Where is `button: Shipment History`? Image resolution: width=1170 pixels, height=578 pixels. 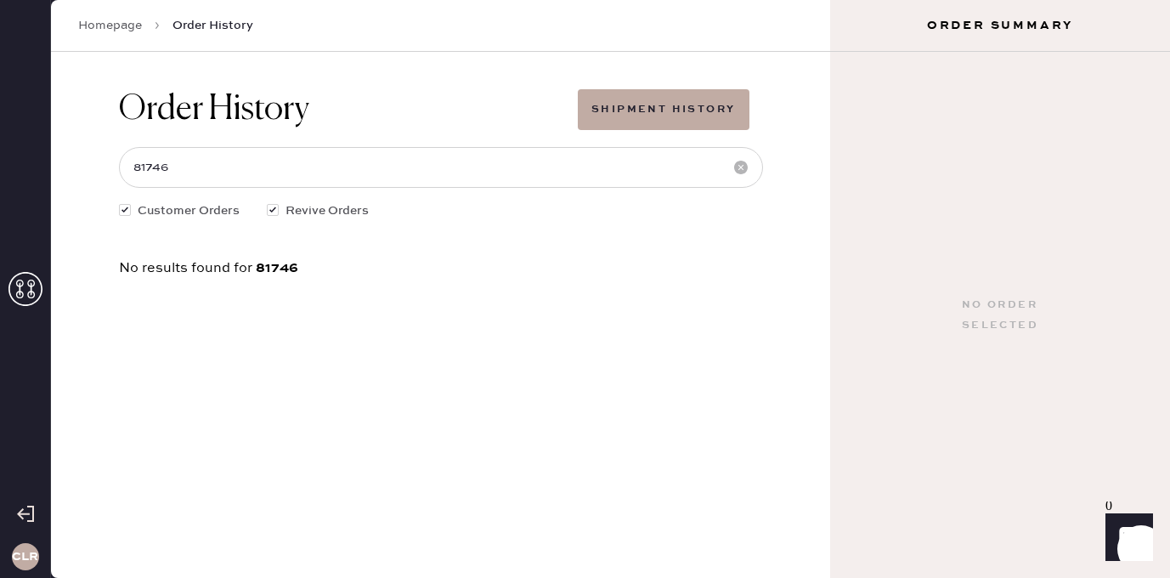 button: Shipment History is located at coordinates (663, 110).